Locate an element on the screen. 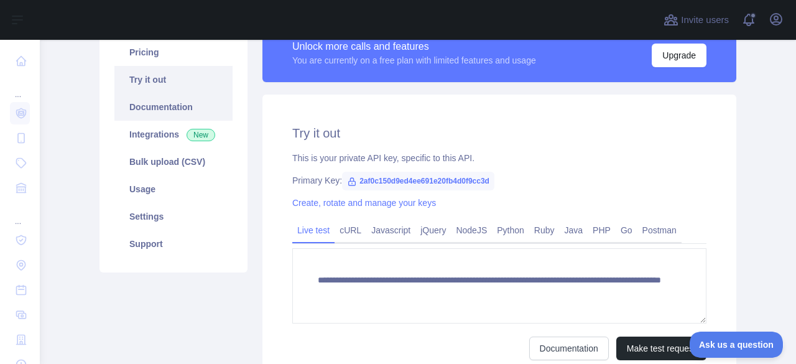 The width and height of the screenshot is (796, 364). button: Make test request is located at coordinates (661, 348).